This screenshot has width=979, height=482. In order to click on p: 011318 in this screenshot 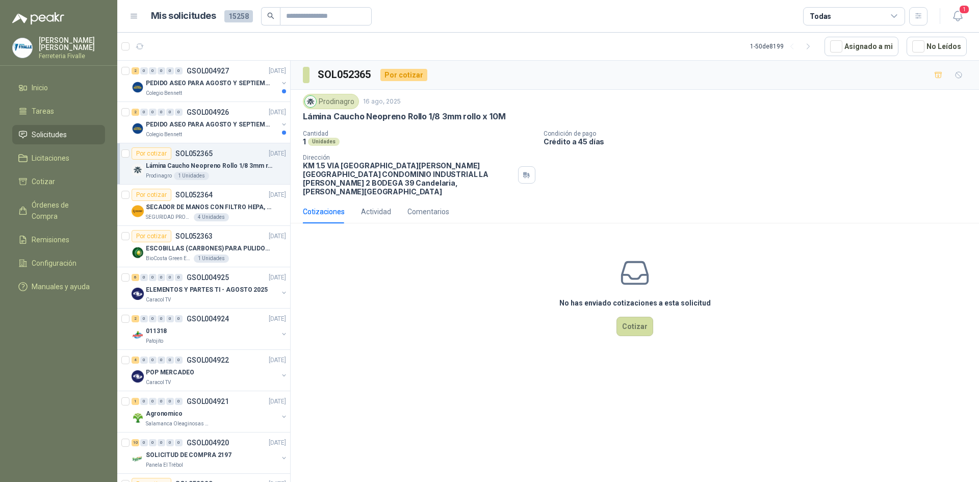, I will do `click(156, 331)`.